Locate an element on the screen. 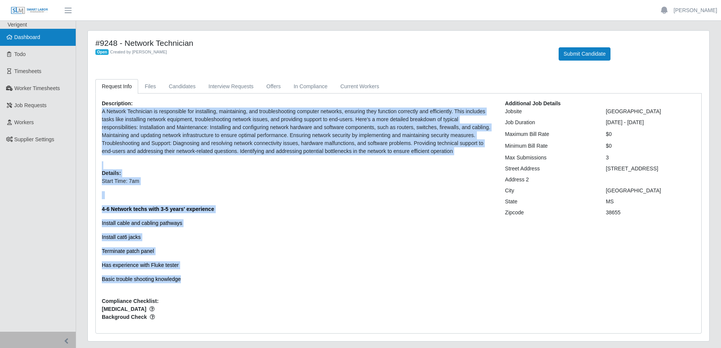 This screenshot has width=721, height=348. span: 4-6 Network techs with 3-5 years' experience is located at coordinates (158, 209).